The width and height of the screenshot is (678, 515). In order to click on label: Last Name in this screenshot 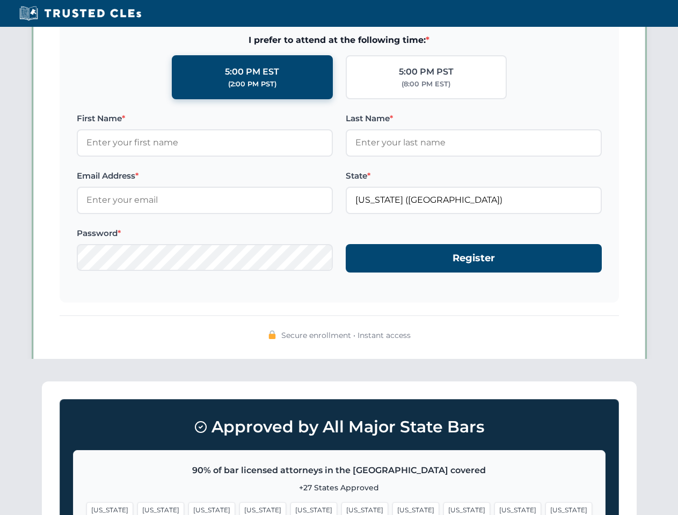, I will do `click(473, 119)`.